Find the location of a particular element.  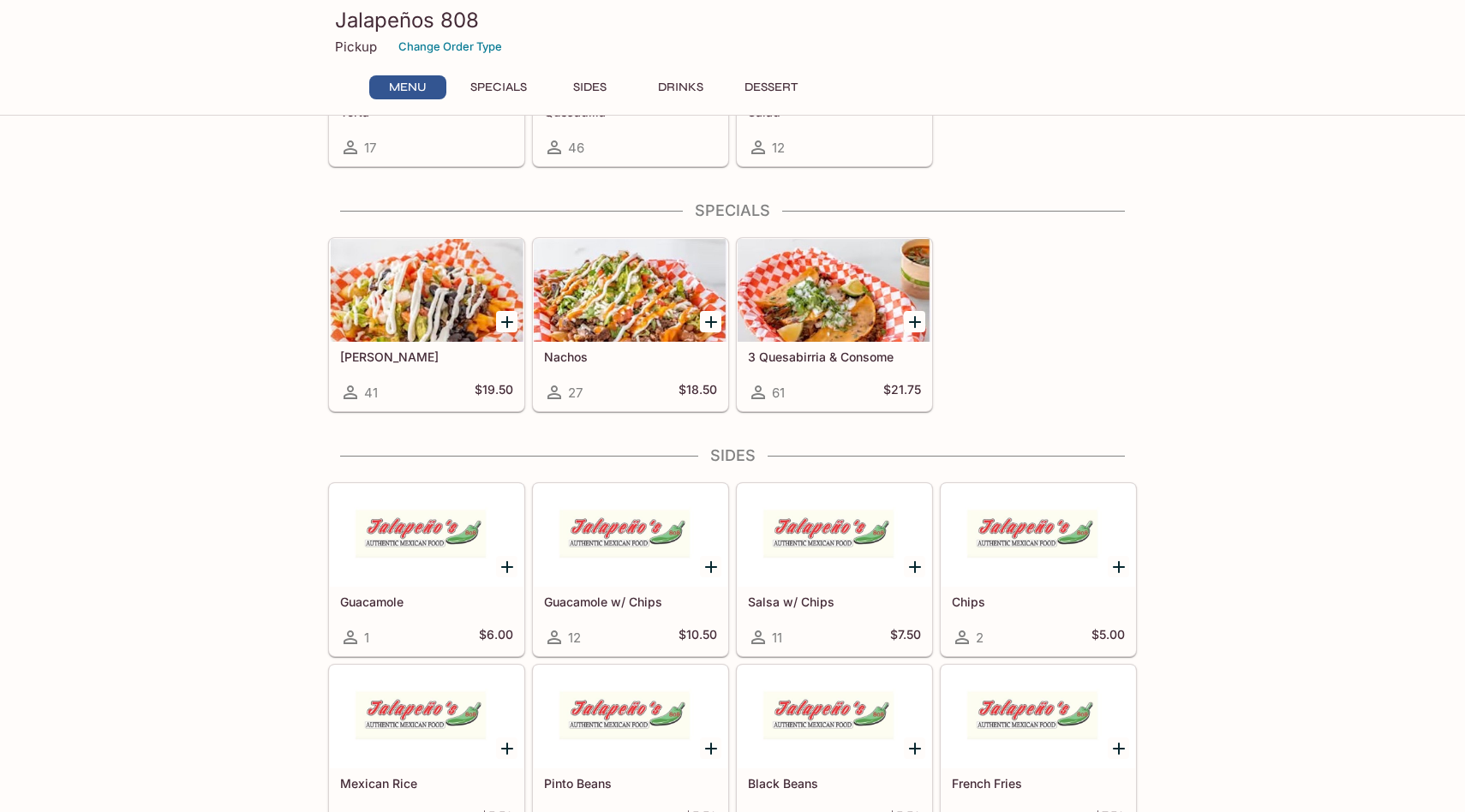

h5: $7.50 is located at coordinates (906, 637).